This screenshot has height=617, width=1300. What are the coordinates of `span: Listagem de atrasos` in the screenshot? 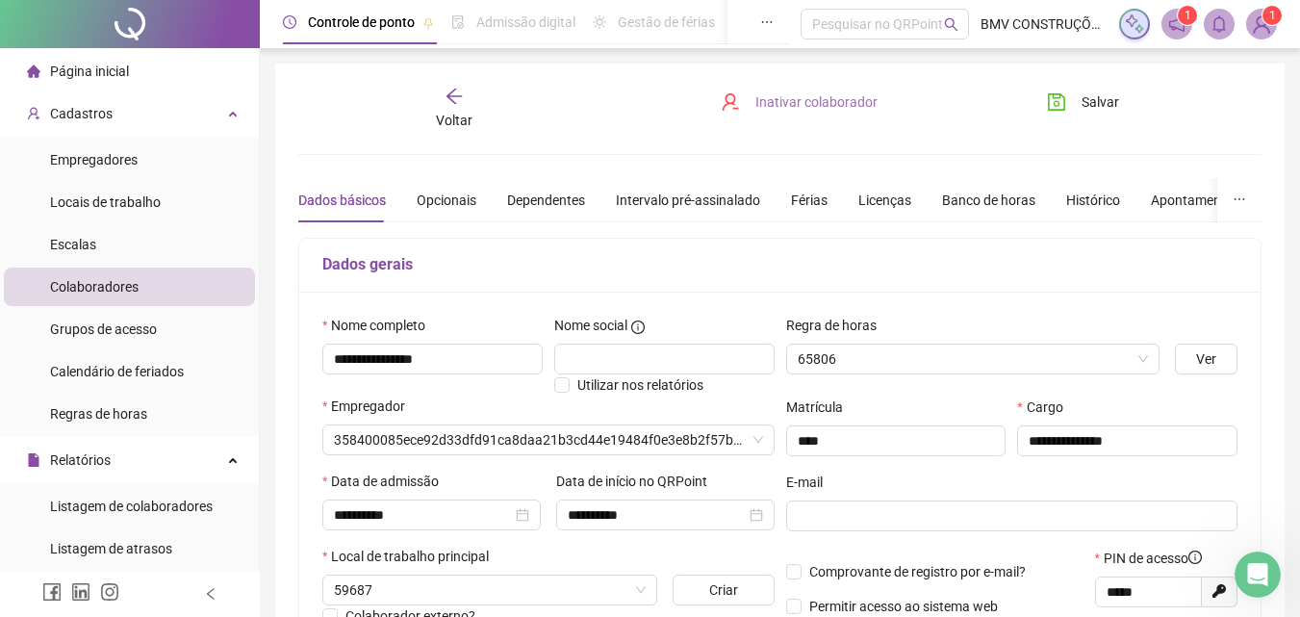 It's located at (111, 549).